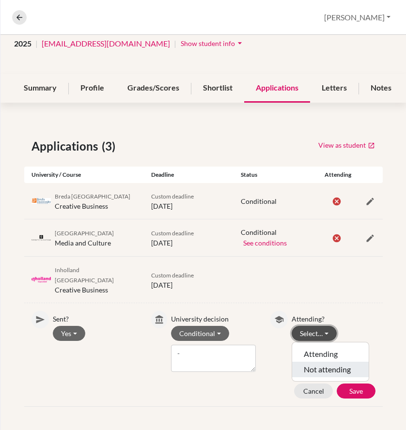  Describe the element at coordinates (381, 88) in the screenshot. I see `div: Notes` at that location.